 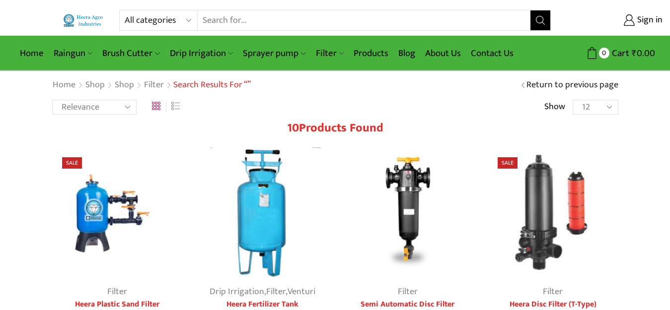 What do you see at coordinates (604, 53) in the screenshot?
I see `span: 0` at bounding box center [604, 53].